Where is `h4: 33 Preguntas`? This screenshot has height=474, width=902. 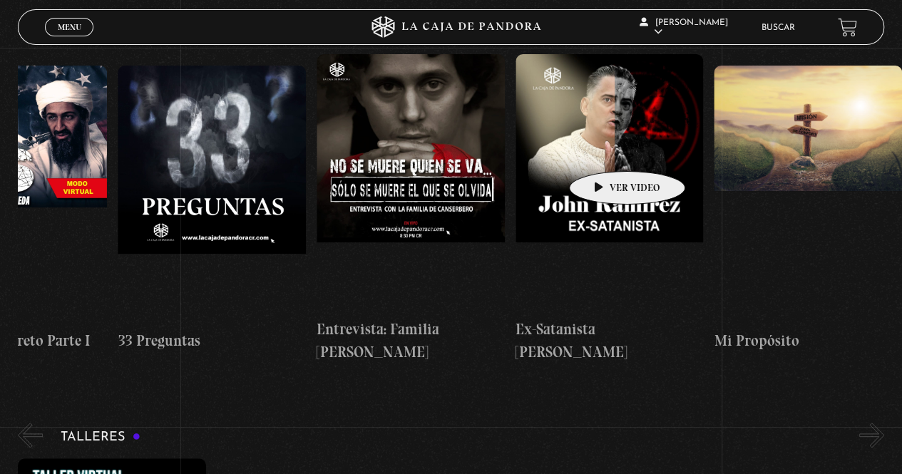 h4: 33 Preguntas is located at coordinates (212, 341).